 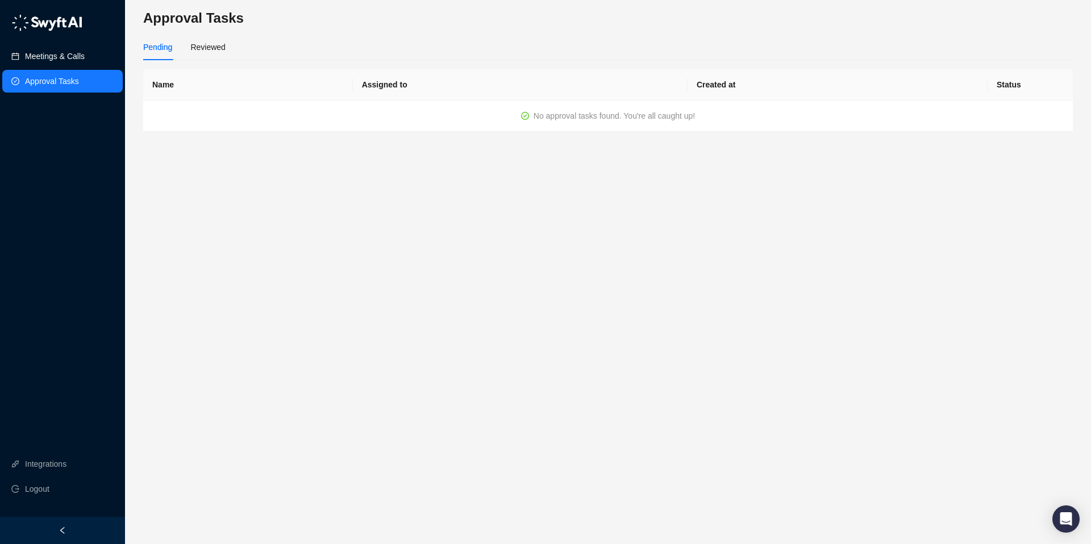 I want to click on h3: Approval Tasks, so click(x=608, y=18).